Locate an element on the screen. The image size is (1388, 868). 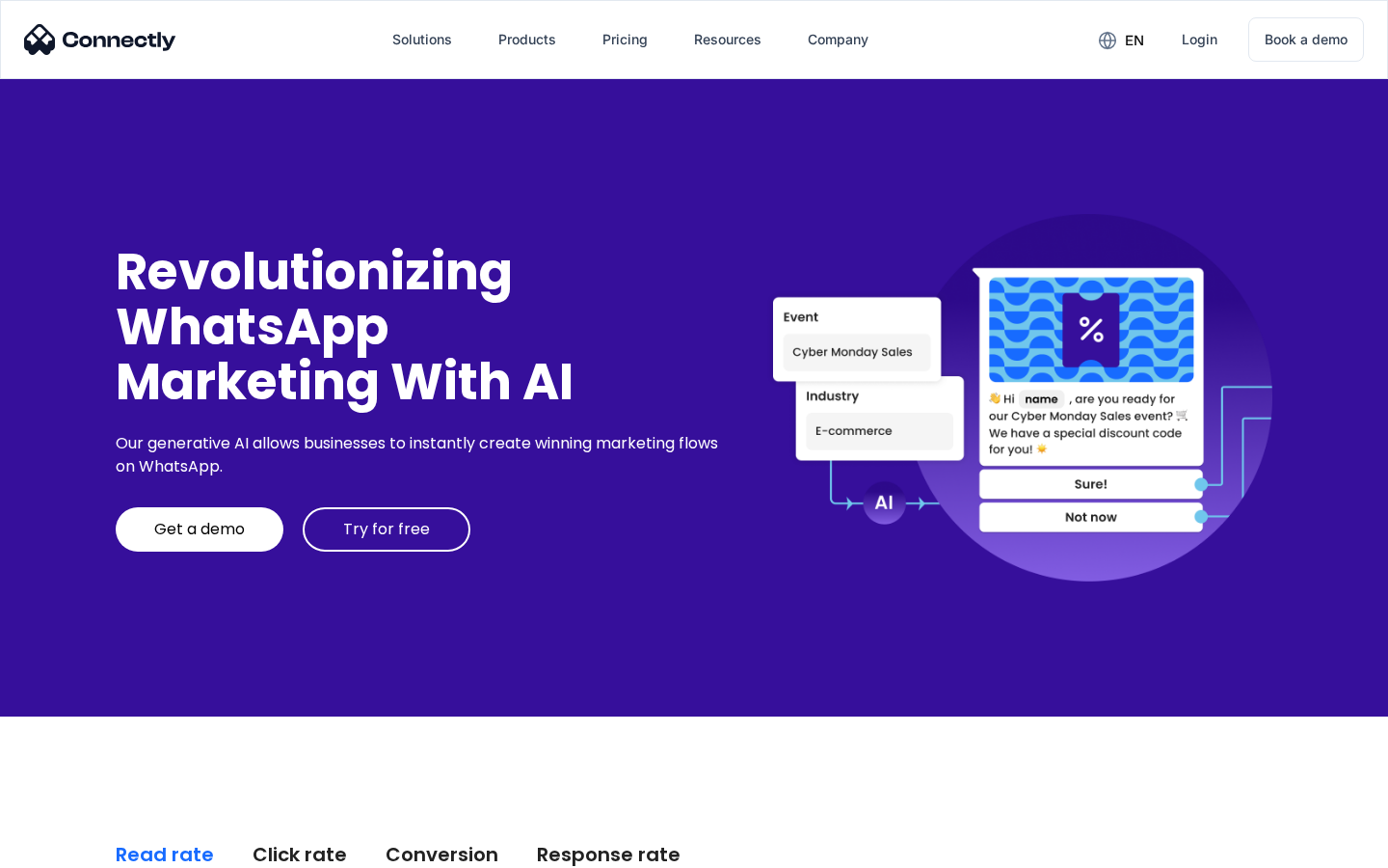
div: Click rate is located at coordinates (299, 854).